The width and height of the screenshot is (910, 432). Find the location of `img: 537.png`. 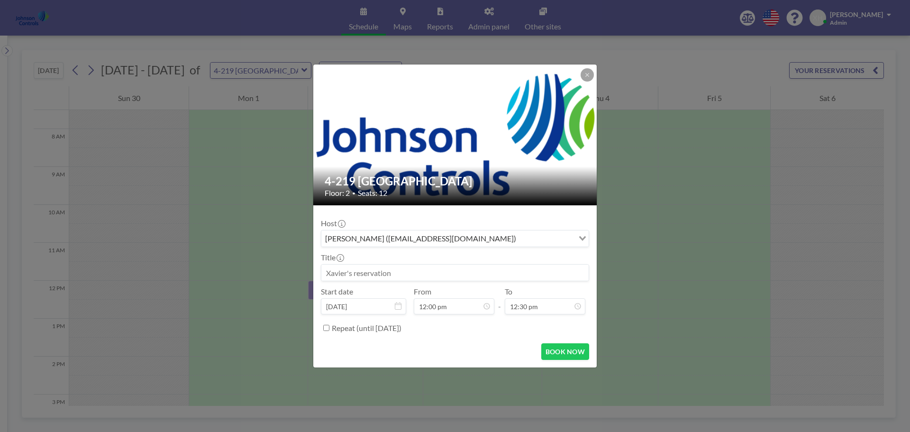

img: 537.png is located at coordinates (455, 135).